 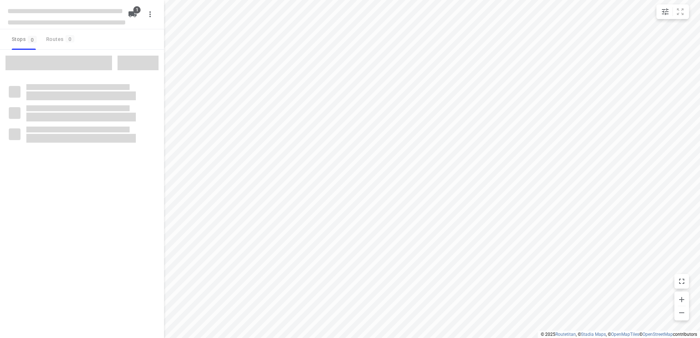 What do you see at coordinates (673, 12) in the screenshot?
I see `div: small contained button group` at bounding box center [673, 12].